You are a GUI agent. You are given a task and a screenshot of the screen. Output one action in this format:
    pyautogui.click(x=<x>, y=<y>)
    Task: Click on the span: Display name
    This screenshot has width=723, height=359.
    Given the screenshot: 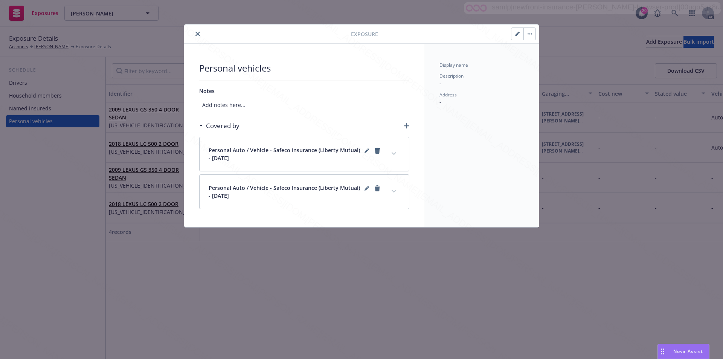 What is the action you would take?
    pyautogui.click(x=454, y=65)
    